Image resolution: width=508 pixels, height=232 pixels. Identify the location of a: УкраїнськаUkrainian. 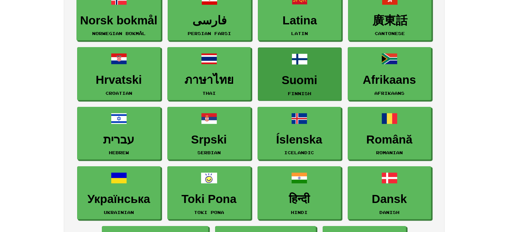
(119, 193).